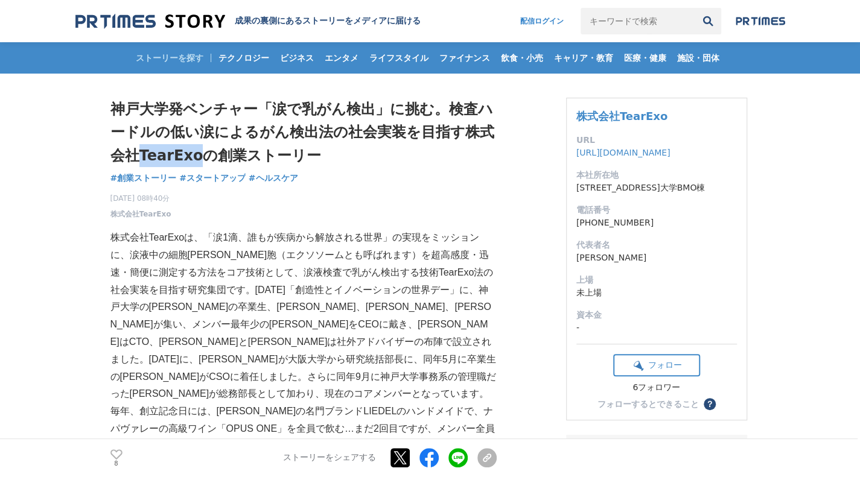  Describe the element at coordinates (708, 21) in the screenshot. I see `button: 検索` at that location.